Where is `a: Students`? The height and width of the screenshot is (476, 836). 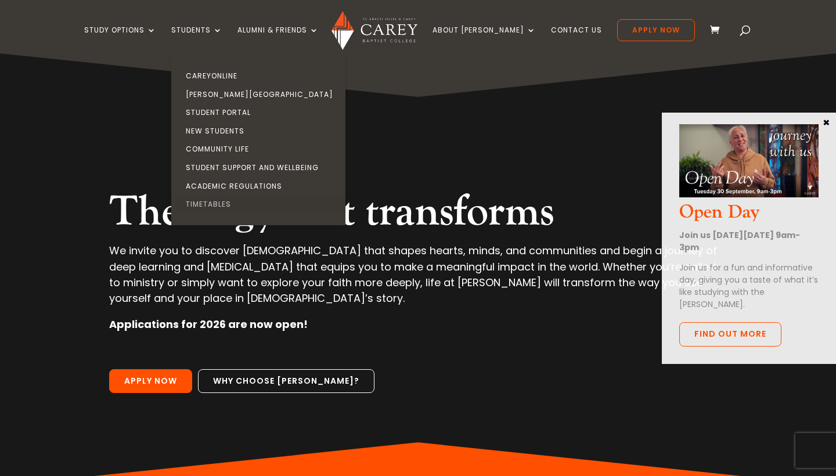
a: Students is located at coordinates (197, 39).